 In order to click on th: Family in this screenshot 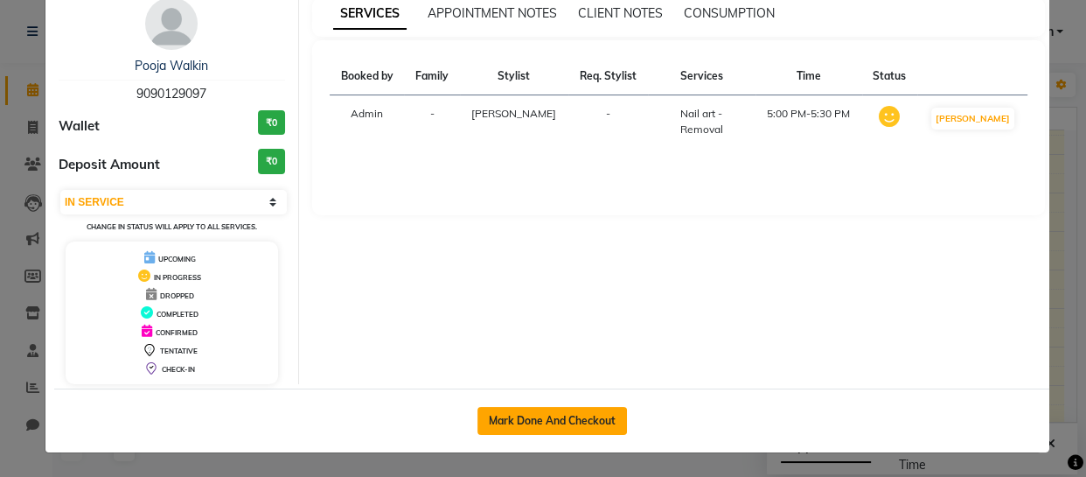, I will do `click(431, 76)`.